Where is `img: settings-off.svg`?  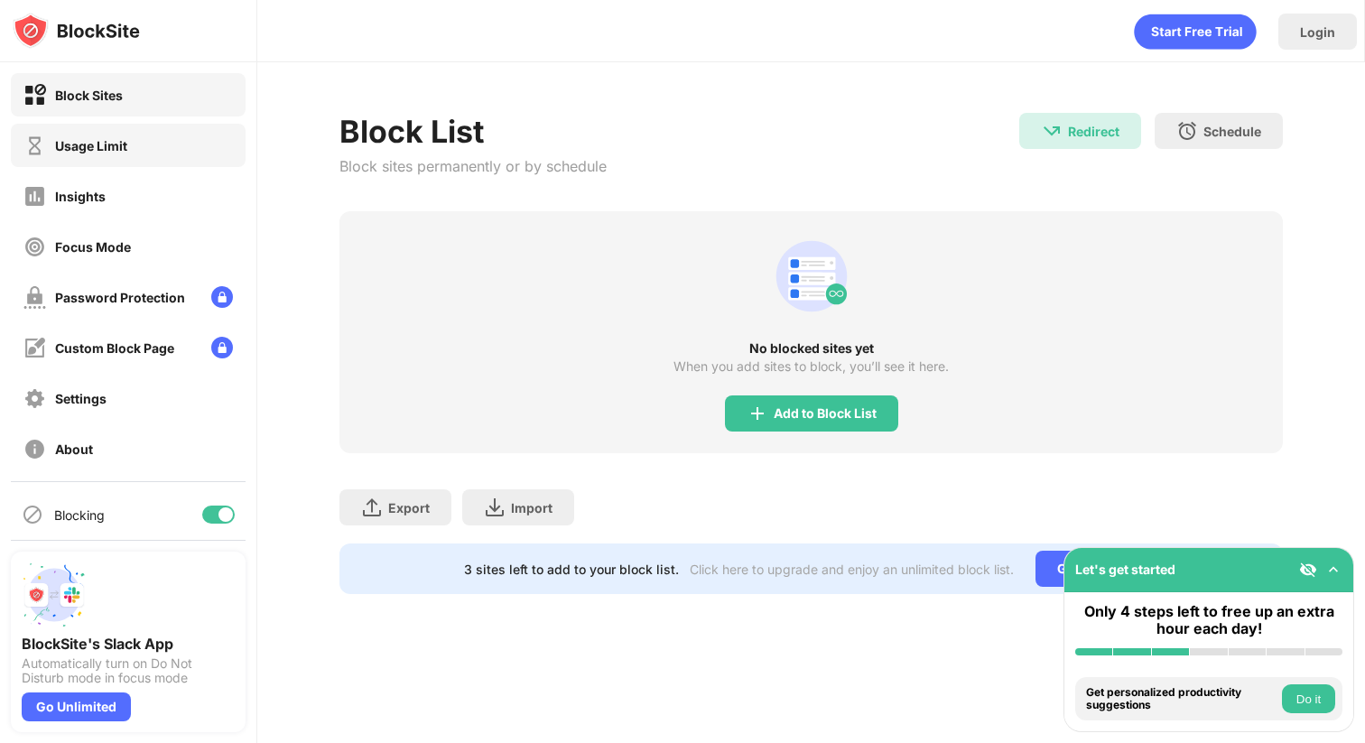
img: settings-off.svg is located at coordinates (34, 398).